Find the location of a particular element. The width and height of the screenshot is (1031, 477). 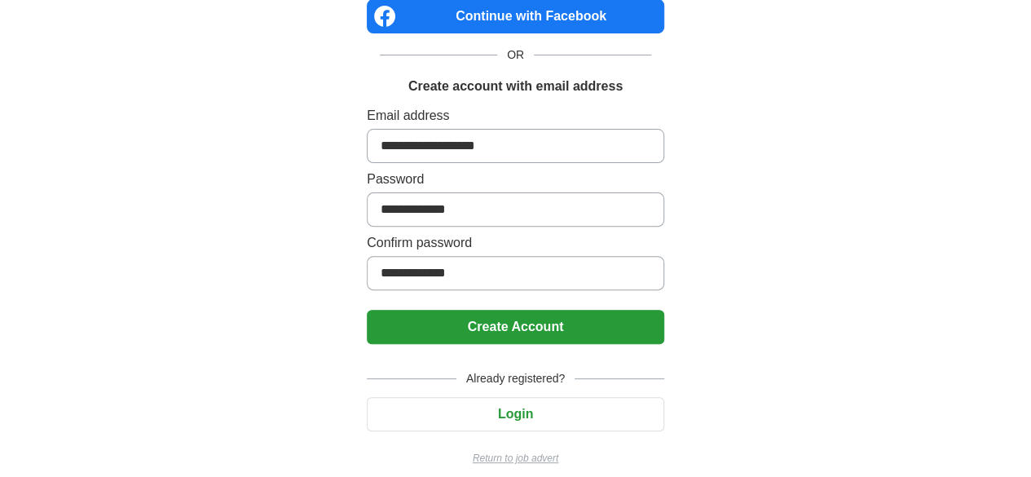

a: Return to job advert is located at coordinates (515, 458).